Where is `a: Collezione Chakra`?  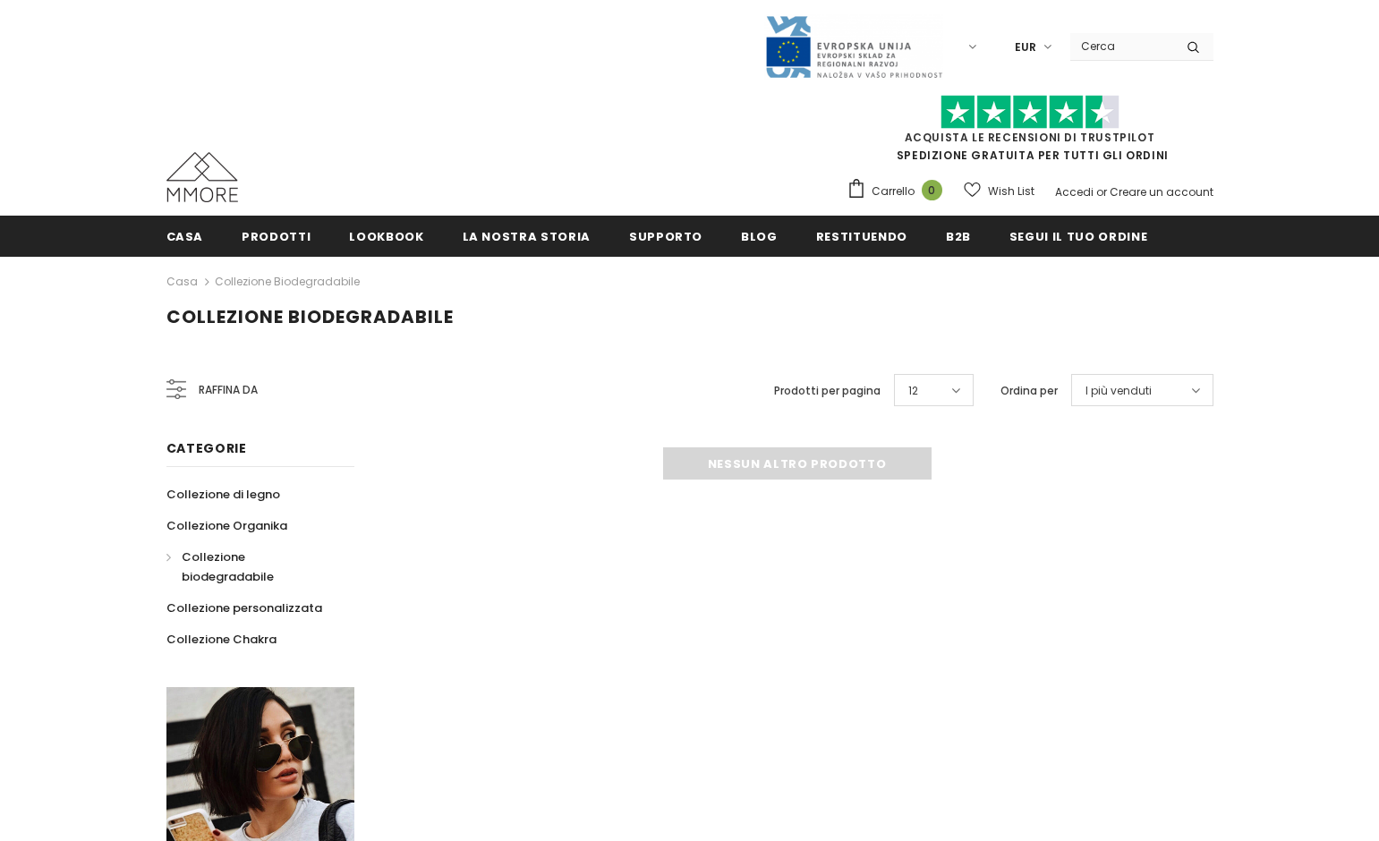 a: Collezione Chakra is located at coordinates (221, 639).